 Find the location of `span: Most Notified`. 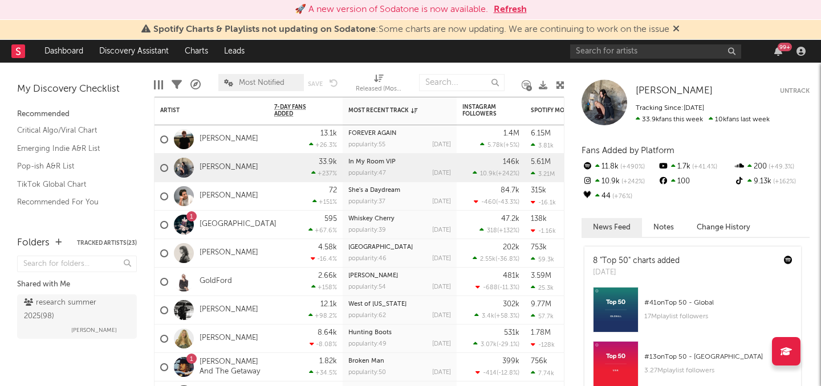

span: Most Notified is located at coordinates (262, 83).